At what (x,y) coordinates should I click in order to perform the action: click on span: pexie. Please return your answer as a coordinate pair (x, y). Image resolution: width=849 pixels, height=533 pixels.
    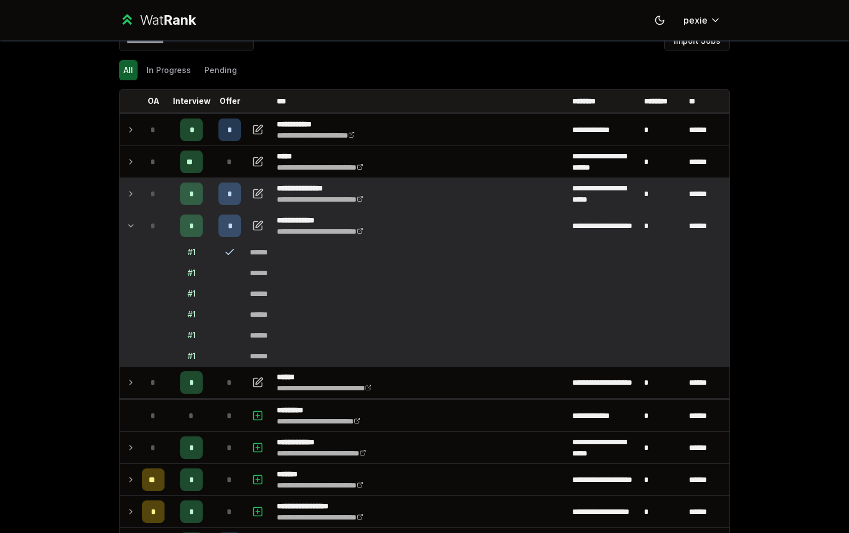
    Looking at the image, I should click on (695, 20).